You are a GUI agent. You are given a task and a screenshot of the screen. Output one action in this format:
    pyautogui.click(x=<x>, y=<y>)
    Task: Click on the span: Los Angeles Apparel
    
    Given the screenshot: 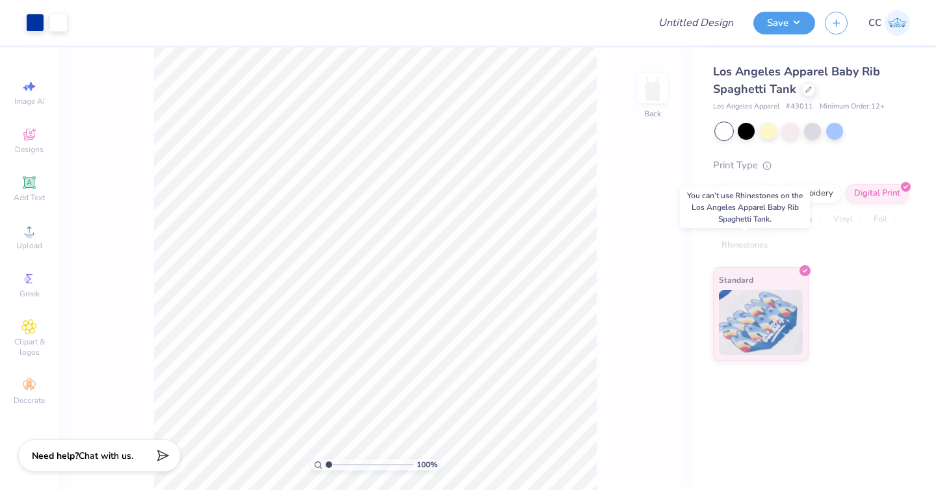 What is the action you would take?
    pyautogui.click(x=747, y=107)
    